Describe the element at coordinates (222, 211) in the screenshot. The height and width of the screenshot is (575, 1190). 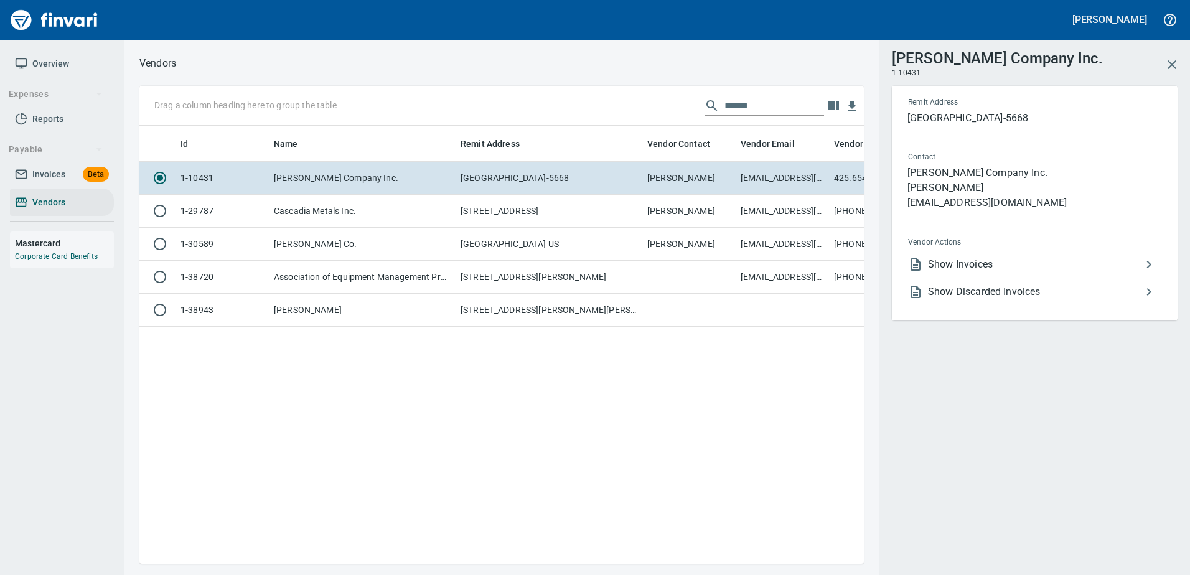
I see `td: 1-29787` at that location.